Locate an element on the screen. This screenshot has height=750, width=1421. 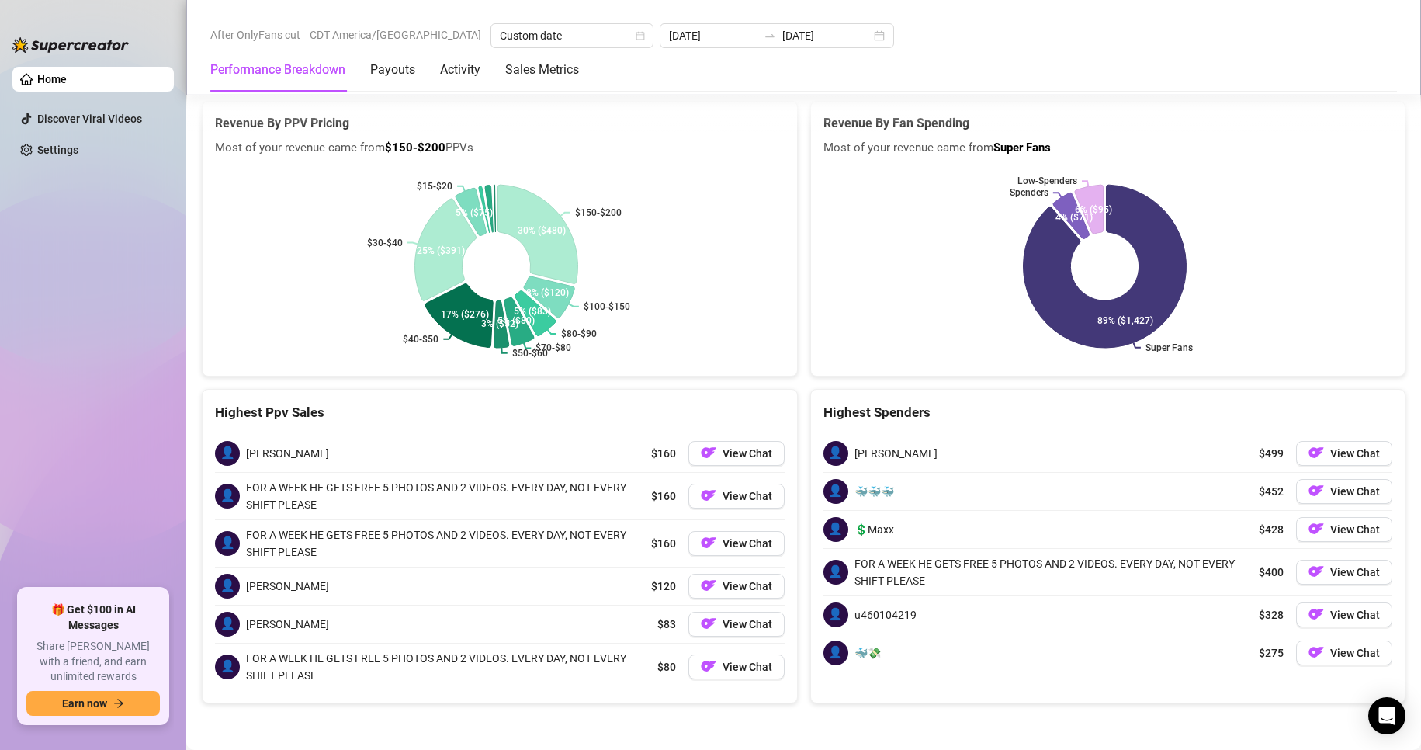
span: 🎁 Get $100 in AI Messages is located at coordinates (93, 617).